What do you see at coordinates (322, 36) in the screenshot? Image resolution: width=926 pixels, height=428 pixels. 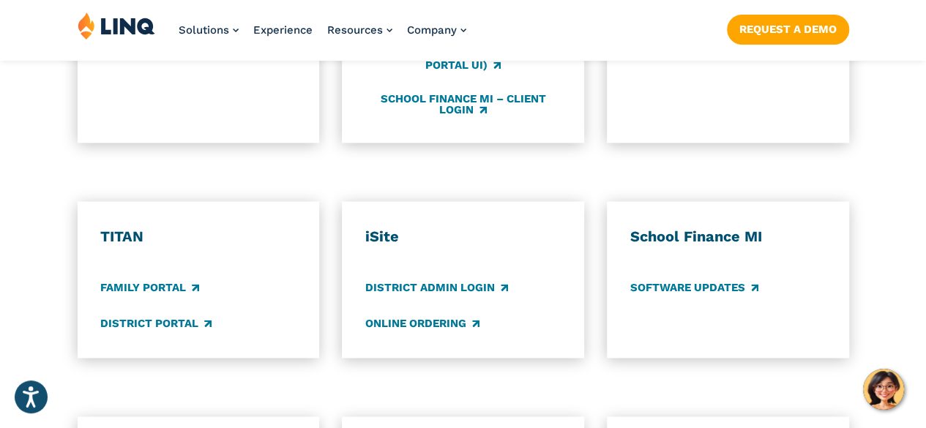 I see `nav: Primary Navigation` at bounding box center [322, 36].